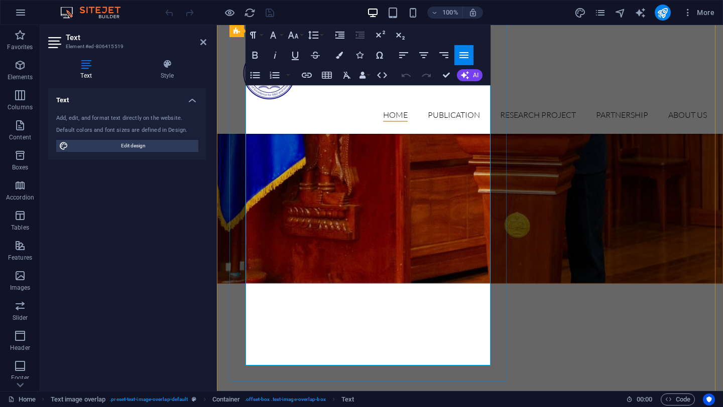 The height and width of the screenshot is (407, 723). Describe the element at coordinates (275, 35) in the screenshot. I see `button: Font Family` at that location.